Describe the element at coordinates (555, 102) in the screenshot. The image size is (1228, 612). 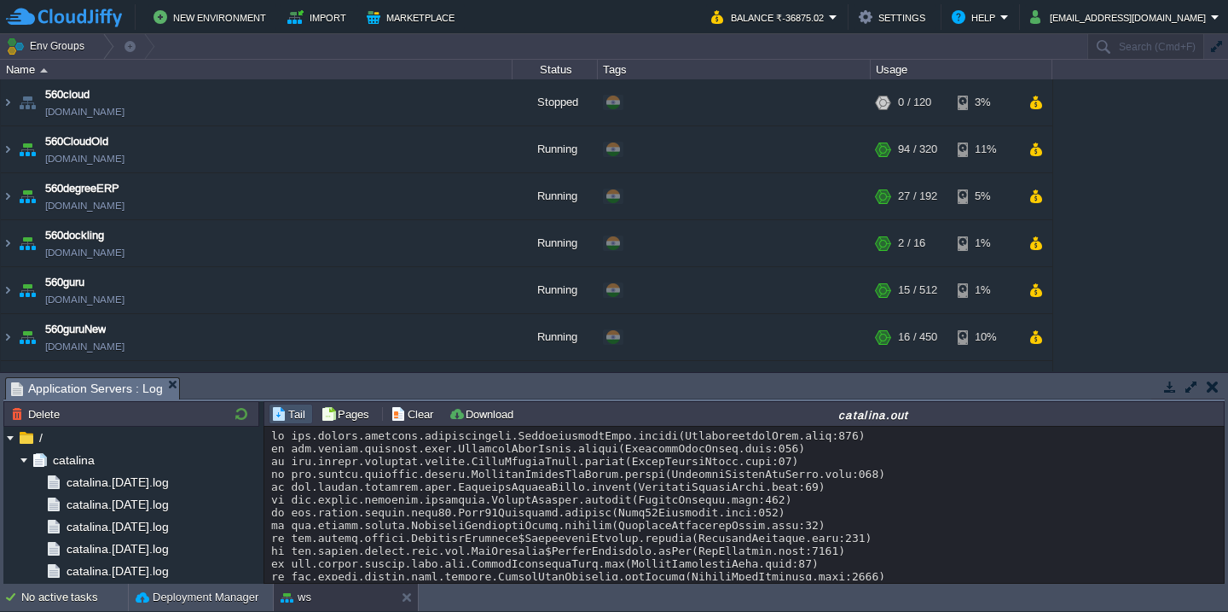
I see `div: Stopped` at that location.